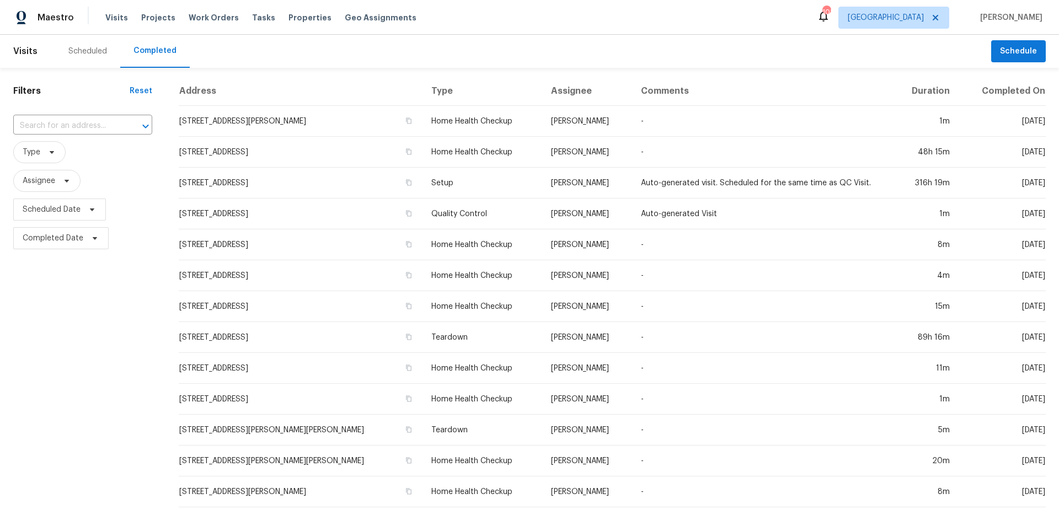  What do you see at coordinates (925, 368) in the screenshot?
I see `td: 11m` at bounding box center [925, 368].